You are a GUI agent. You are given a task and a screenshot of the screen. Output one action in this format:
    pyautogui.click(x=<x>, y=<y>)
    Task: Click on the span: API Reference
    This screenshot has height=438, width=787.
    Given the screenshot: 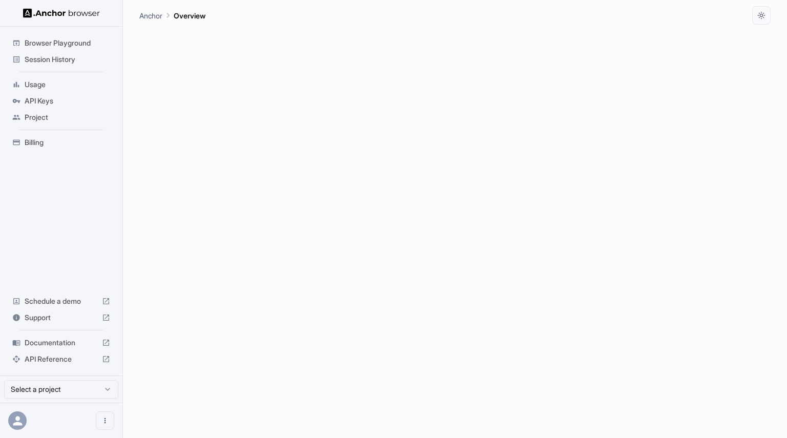 What is the action you would take?
    pyautogui.click(x=61, y=359)
    